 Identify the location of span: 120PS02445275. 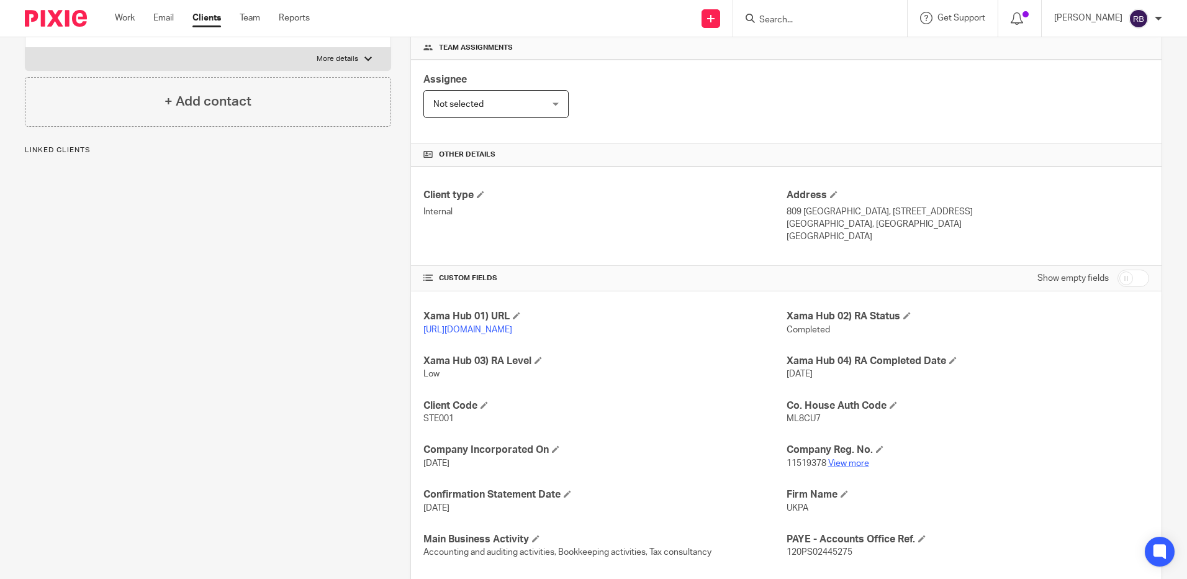
(820, 552).